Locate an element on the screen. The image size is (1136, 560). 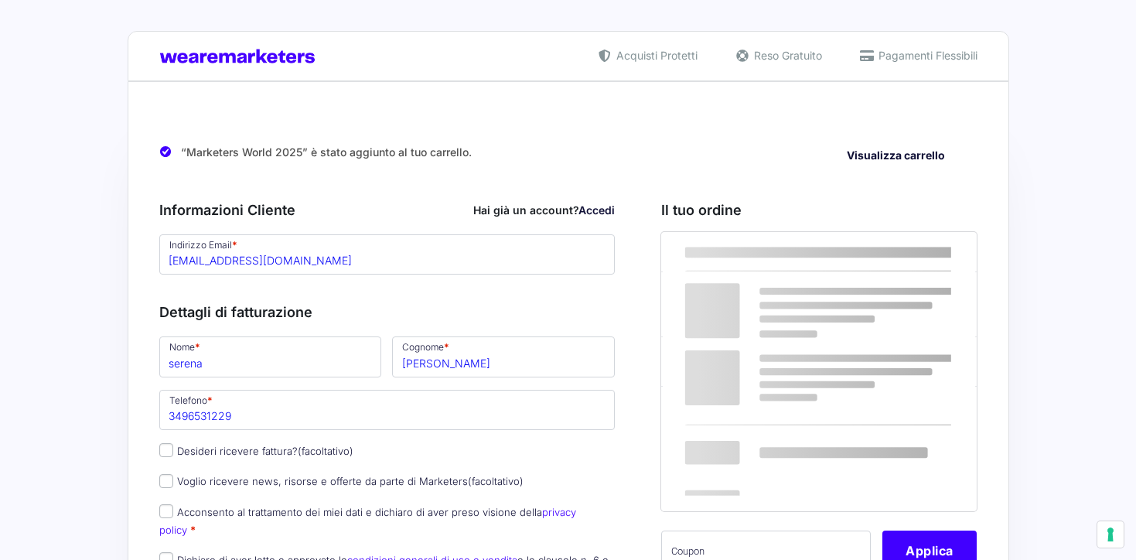
label: Desideri ricevere fattura? is located at coordinates (256, 451).